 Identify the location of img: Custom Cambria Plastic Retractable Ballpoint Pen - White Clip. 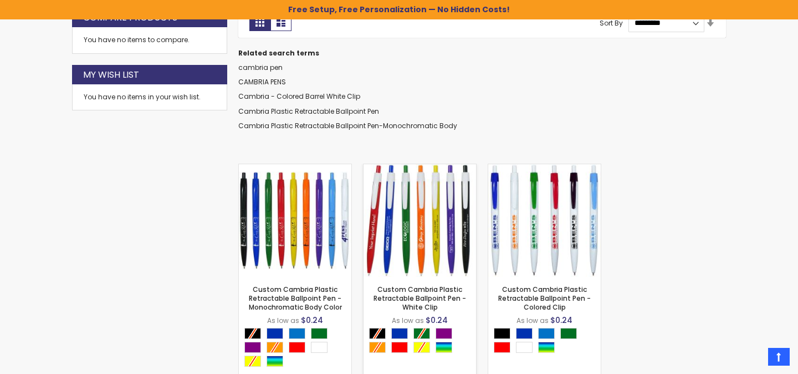
(420, 220).